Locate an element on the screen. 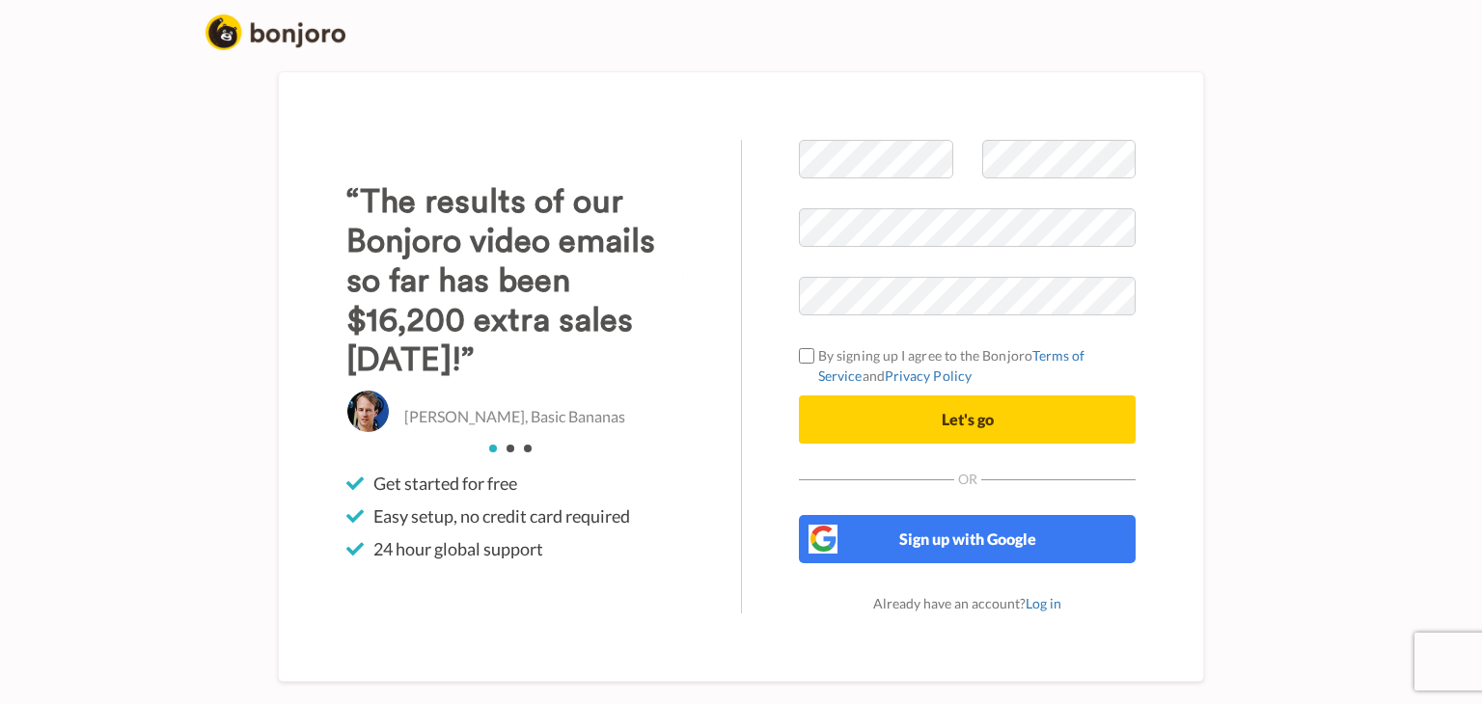 The image size is (1482, 704). img: logo_full.png is located at coordinates (275, 32).